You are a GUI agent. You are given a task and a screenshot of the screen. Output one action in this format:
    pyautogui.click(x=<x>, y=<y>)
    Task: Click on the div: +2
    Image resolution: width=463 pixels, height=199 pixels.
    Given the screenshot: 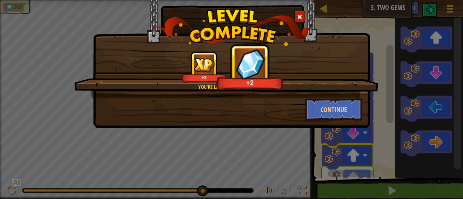 What is the action you would take?
    pyautogui.click(x=250, y=83)
    